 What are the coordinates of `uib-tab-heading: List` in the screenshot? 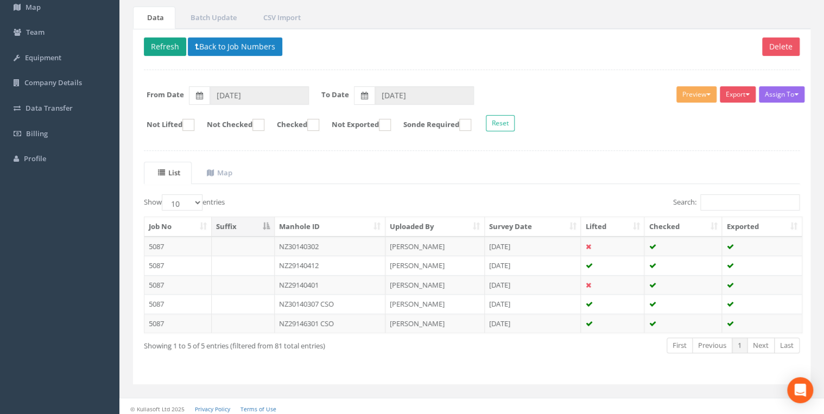 It's located at (169, 173).